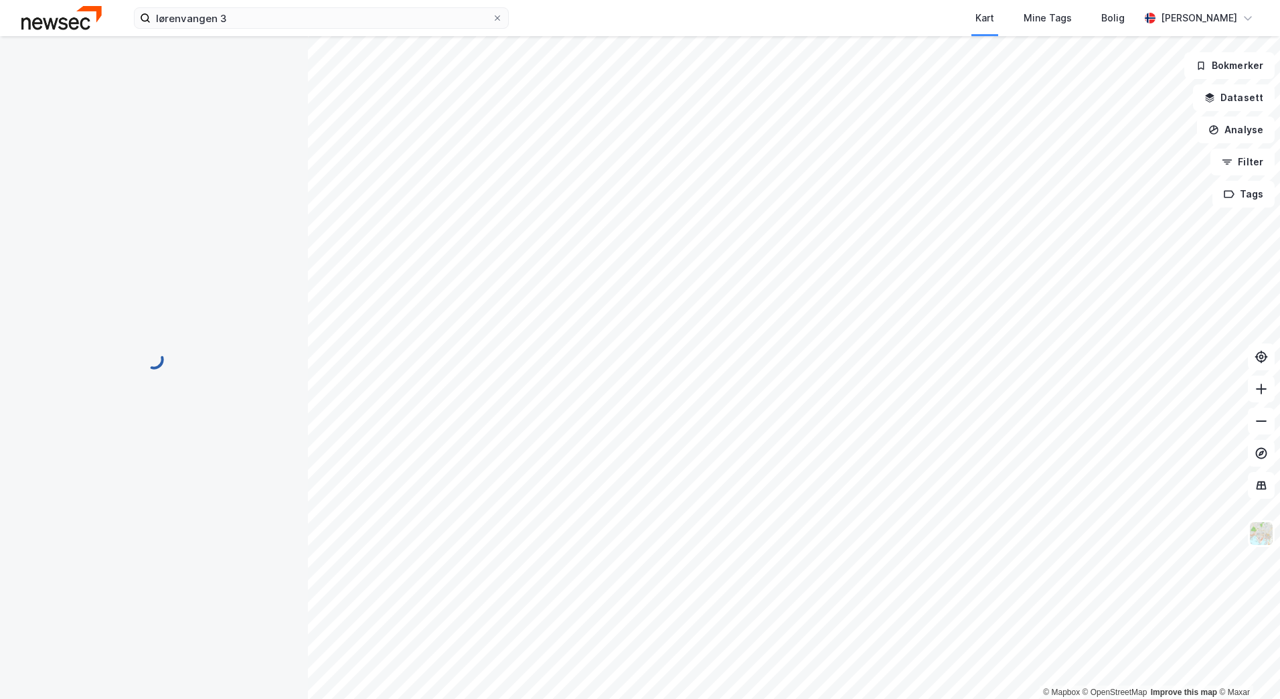 Image resolution: width=1280 pixels, height=699 pixels. What do you see at coordinates (1112, 18) in the screenshot?
I see `div: Bolig` at bounding box center [1112, 18].